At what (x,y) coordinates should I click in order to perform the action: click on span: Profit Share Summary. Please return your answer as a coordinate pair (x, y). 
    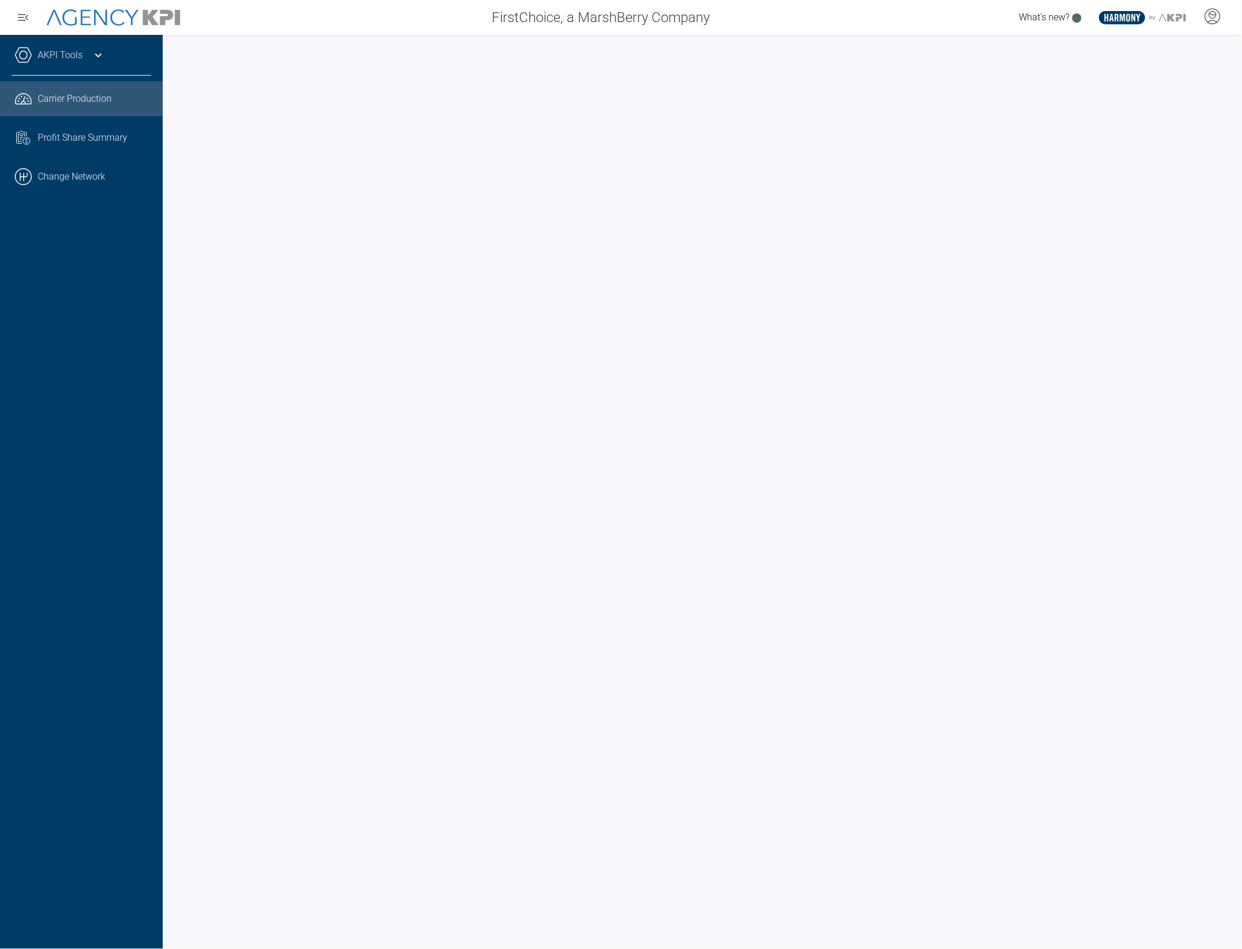
    Looking at the image, I should click on (83, 138).